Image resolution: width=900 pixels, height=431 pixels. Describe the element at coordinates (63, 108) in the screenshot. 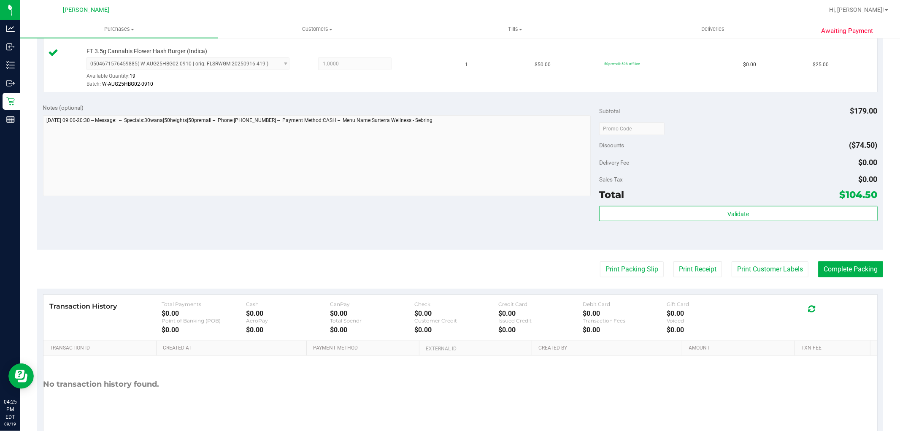

I see `span: Notes (optional)` at that location.